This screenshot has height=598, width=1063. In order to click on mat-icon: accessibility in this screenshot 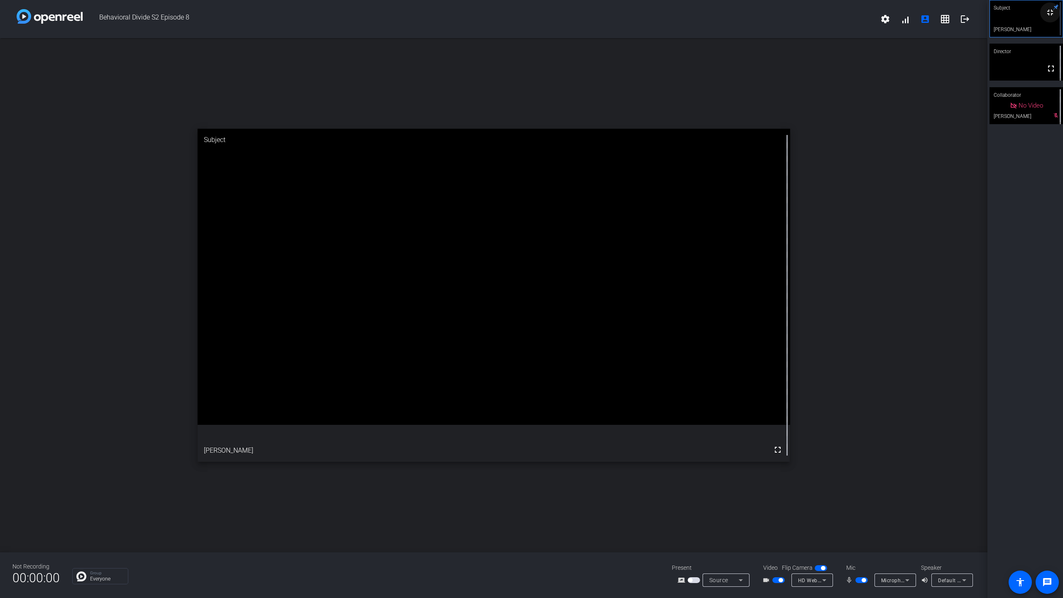, I will do `click(1020, 582)`.